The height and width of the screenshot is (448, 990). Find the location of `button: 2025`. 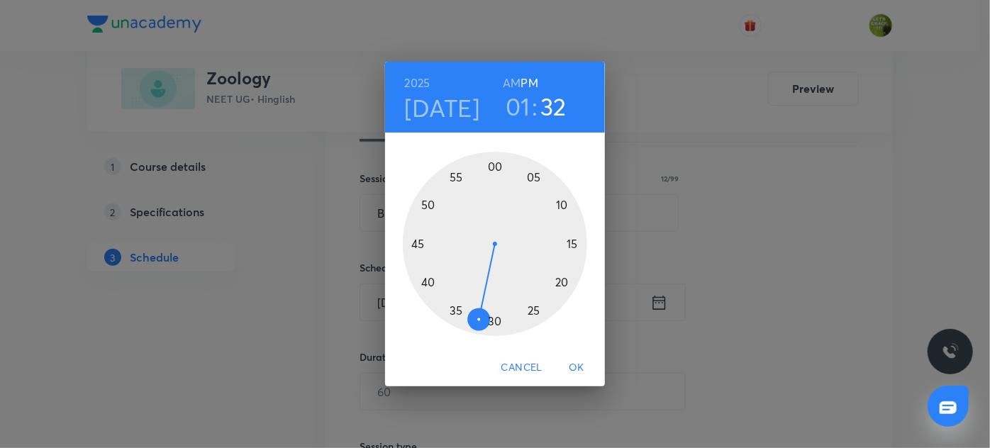

button: 2025 is located at coordinates (418, 83).